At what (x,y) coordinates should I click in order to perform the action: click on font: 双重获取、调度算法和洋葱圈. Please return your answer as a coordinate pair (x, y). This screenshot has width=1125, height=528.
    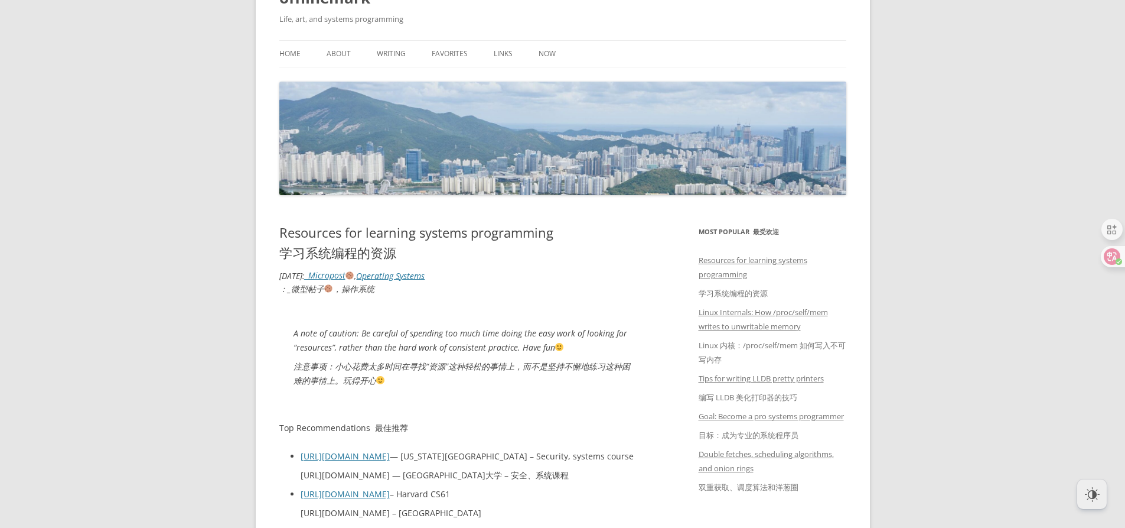
    Looking at the image, I should click on (749, 487).